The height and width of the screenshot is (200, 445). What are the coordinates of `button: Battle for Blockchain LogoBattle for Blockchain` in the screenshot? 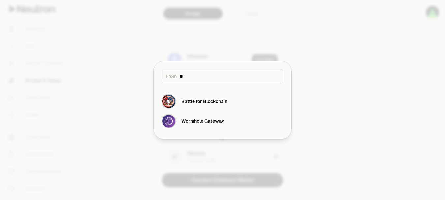 It's located at (223, 101).